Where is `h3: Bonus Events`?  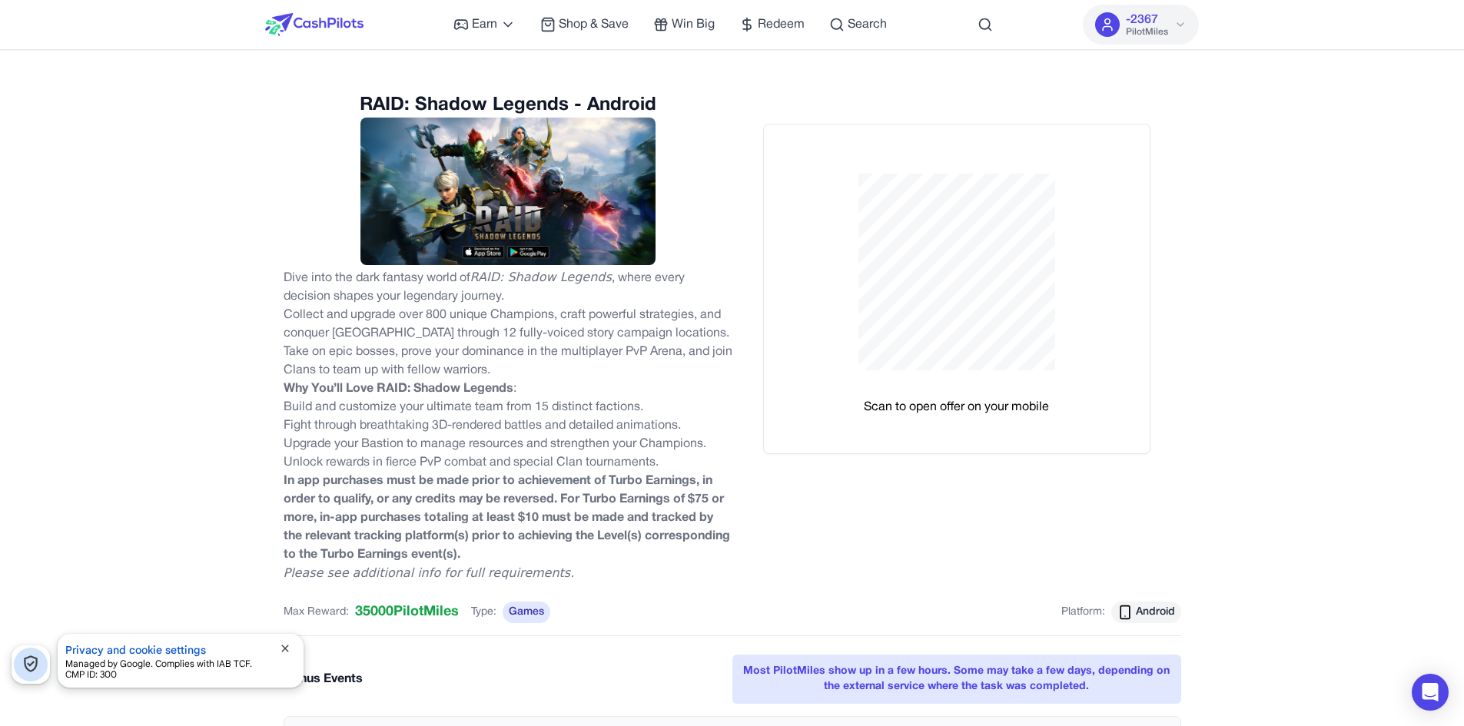
h3: Bonus Events is located at coordinates (323, 679).